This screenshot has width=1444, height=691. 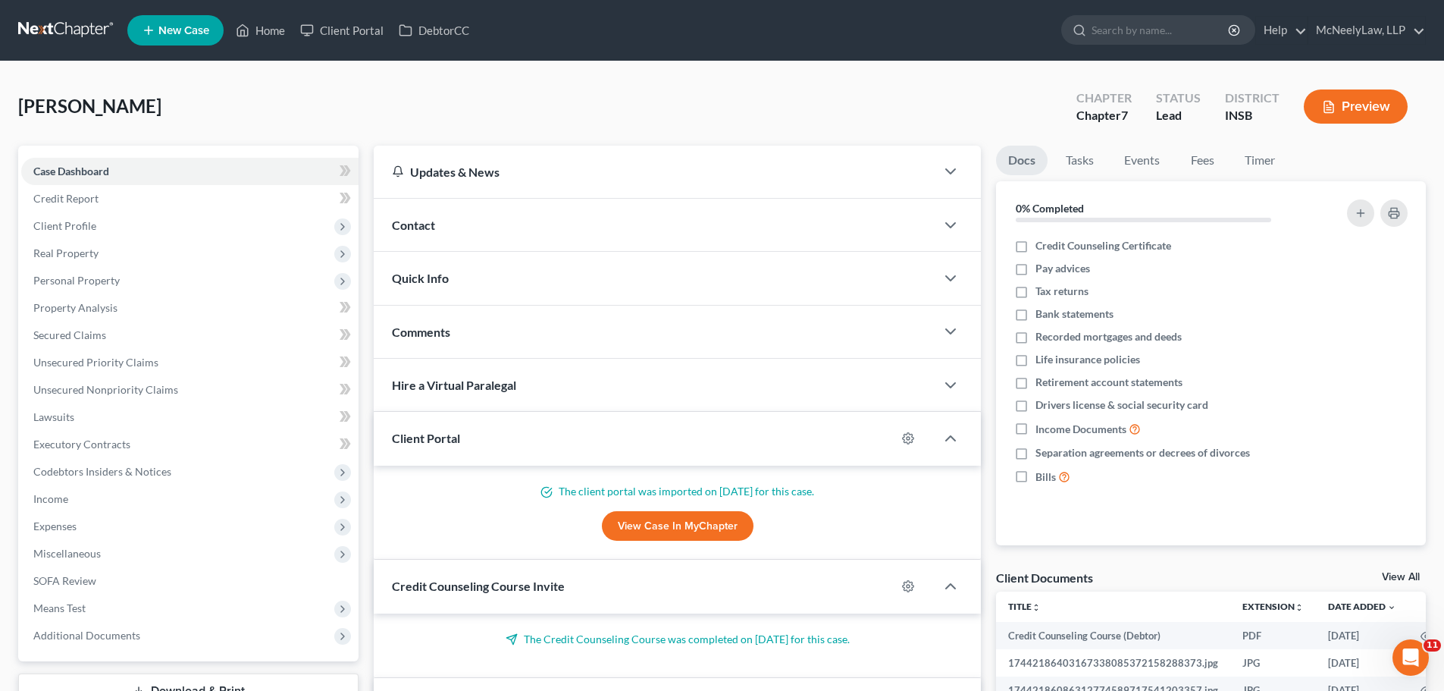 What do you see at coordinates (66, 252) in the screenshot?
I see `span: Real Property` at bounding box center [66, 252].